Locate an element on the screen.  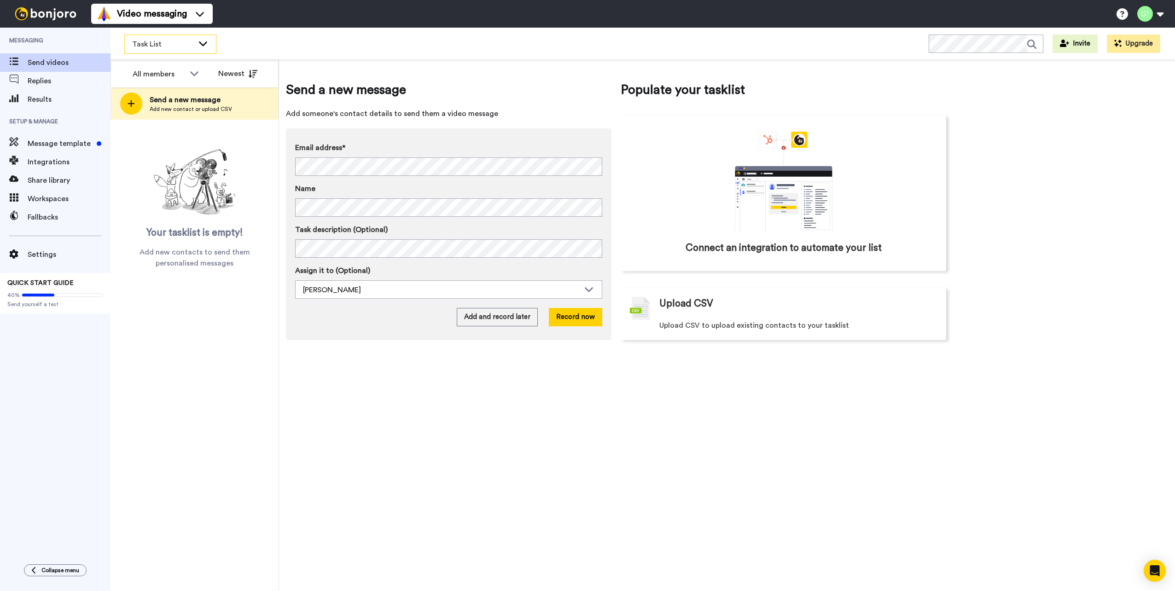
span: Collapse menu is located at coordinates (60, 570).